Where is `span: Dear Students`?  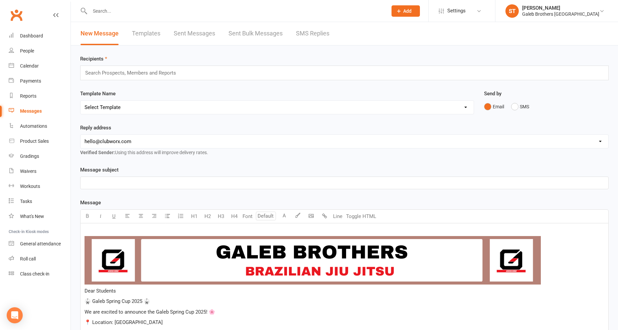 span: Dear Students is located at coordinates (100, 291).